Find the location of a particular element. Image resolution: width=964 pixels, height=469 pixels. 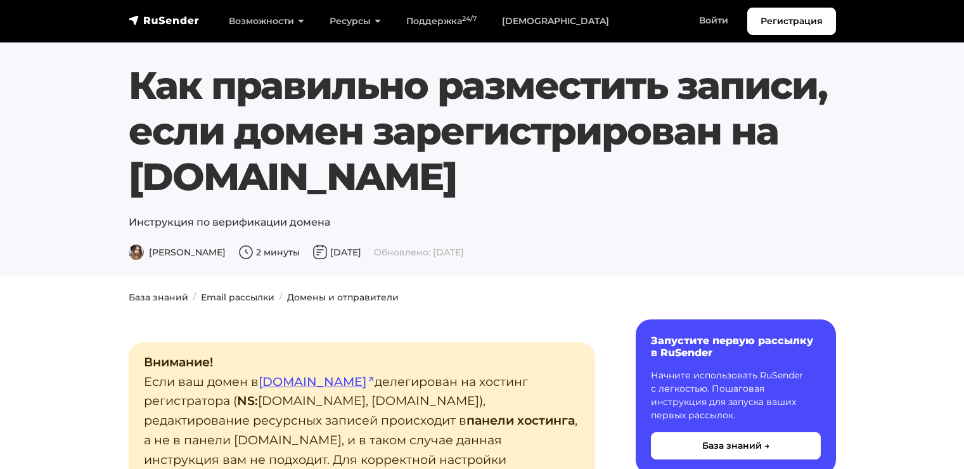

p: Начните использовать RuSender с легкостью. Пошаговая инструкция для запуска ваших первых рассылок. is located at coordinates (736, 395).